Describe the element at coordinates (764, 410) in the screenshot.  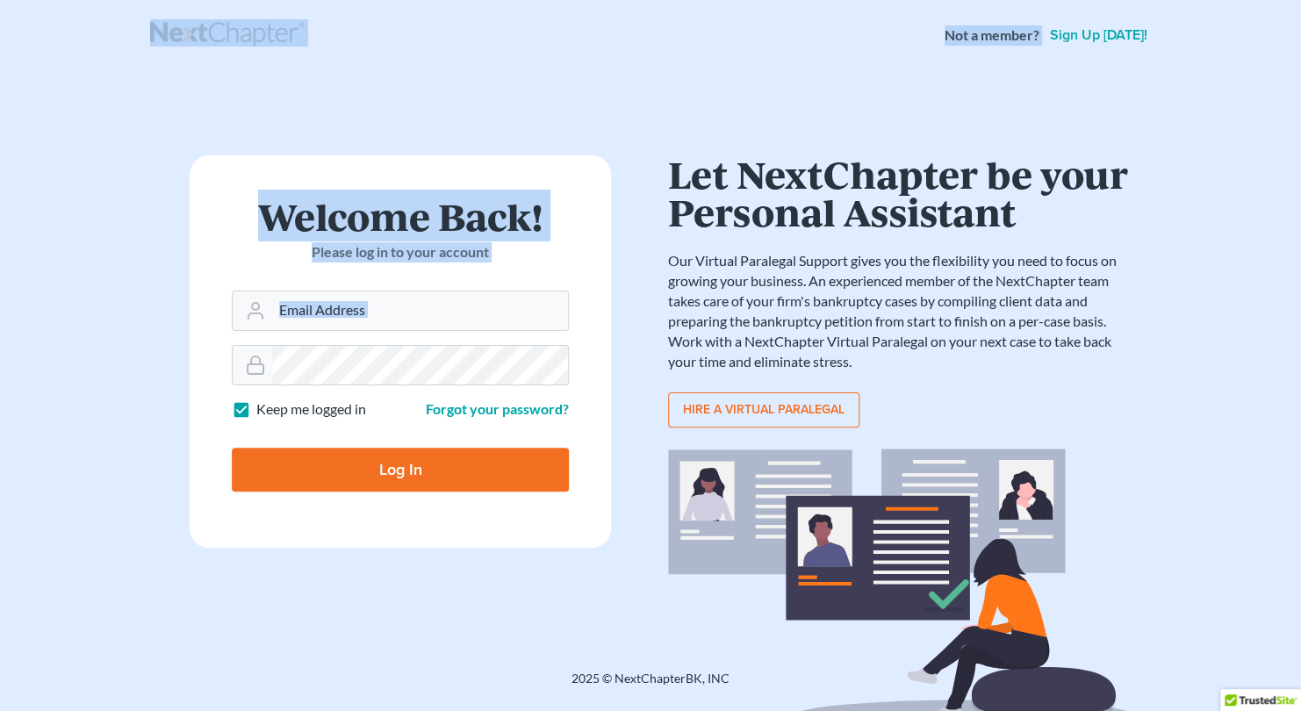
I see `a: Hire a virtual paralegal` at that location.